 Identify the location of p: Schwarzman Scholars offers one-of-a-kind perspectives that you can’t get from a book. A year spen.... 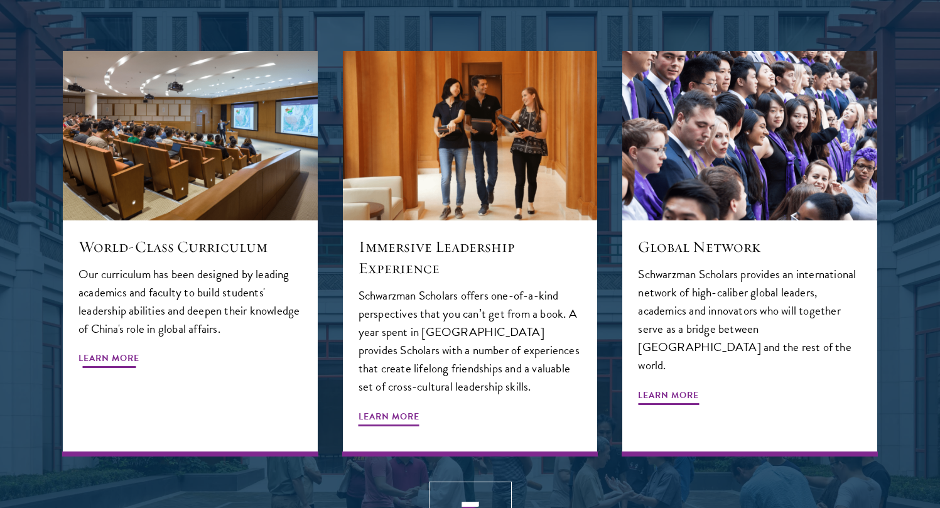
(470, 341).